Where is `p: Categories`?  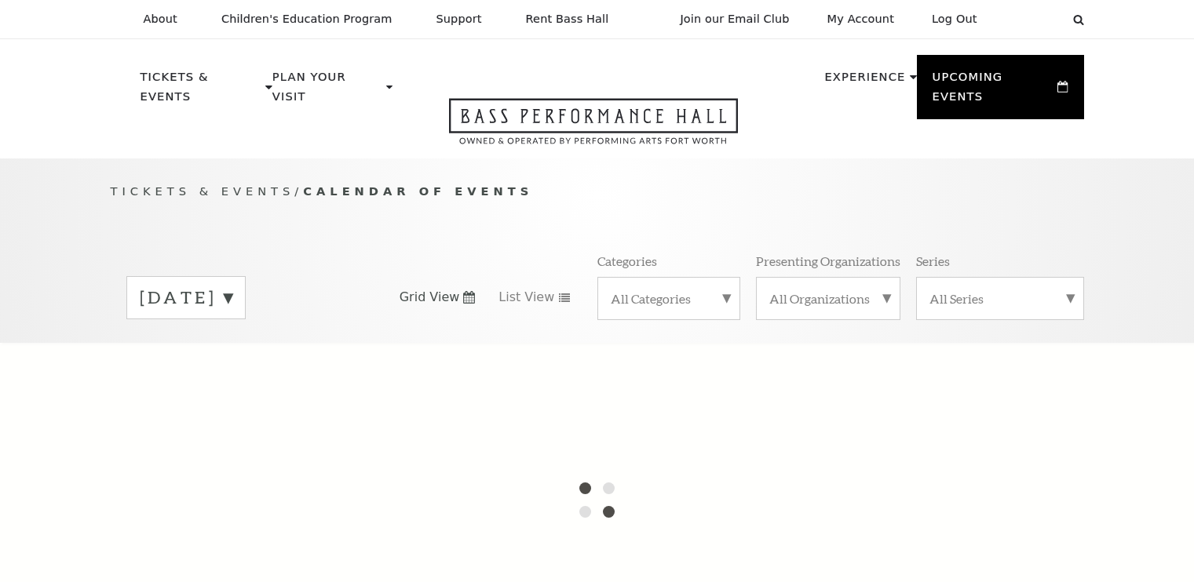
p: Categories is located at coordinates (627, 261).